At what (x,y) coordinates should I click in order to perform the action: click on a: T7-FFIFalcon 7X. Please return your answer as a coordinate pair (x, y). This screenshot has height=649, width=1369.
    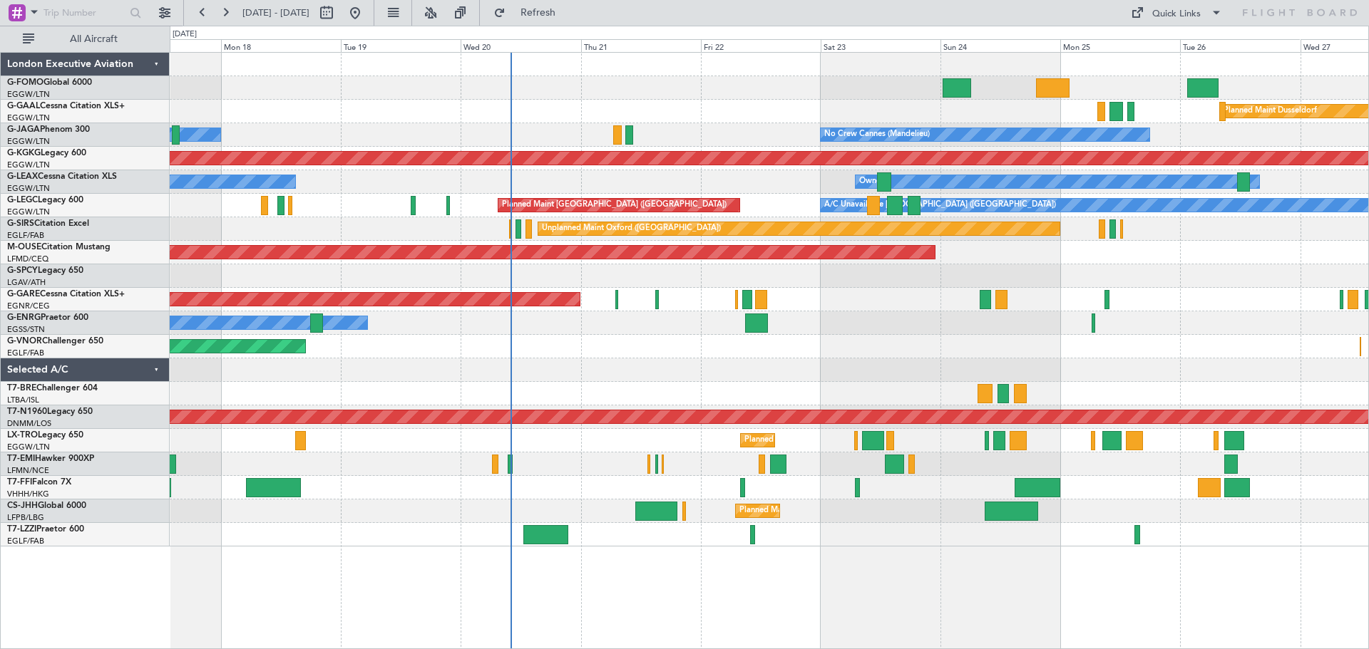
    Looking at the image, I should click on (39, 483).